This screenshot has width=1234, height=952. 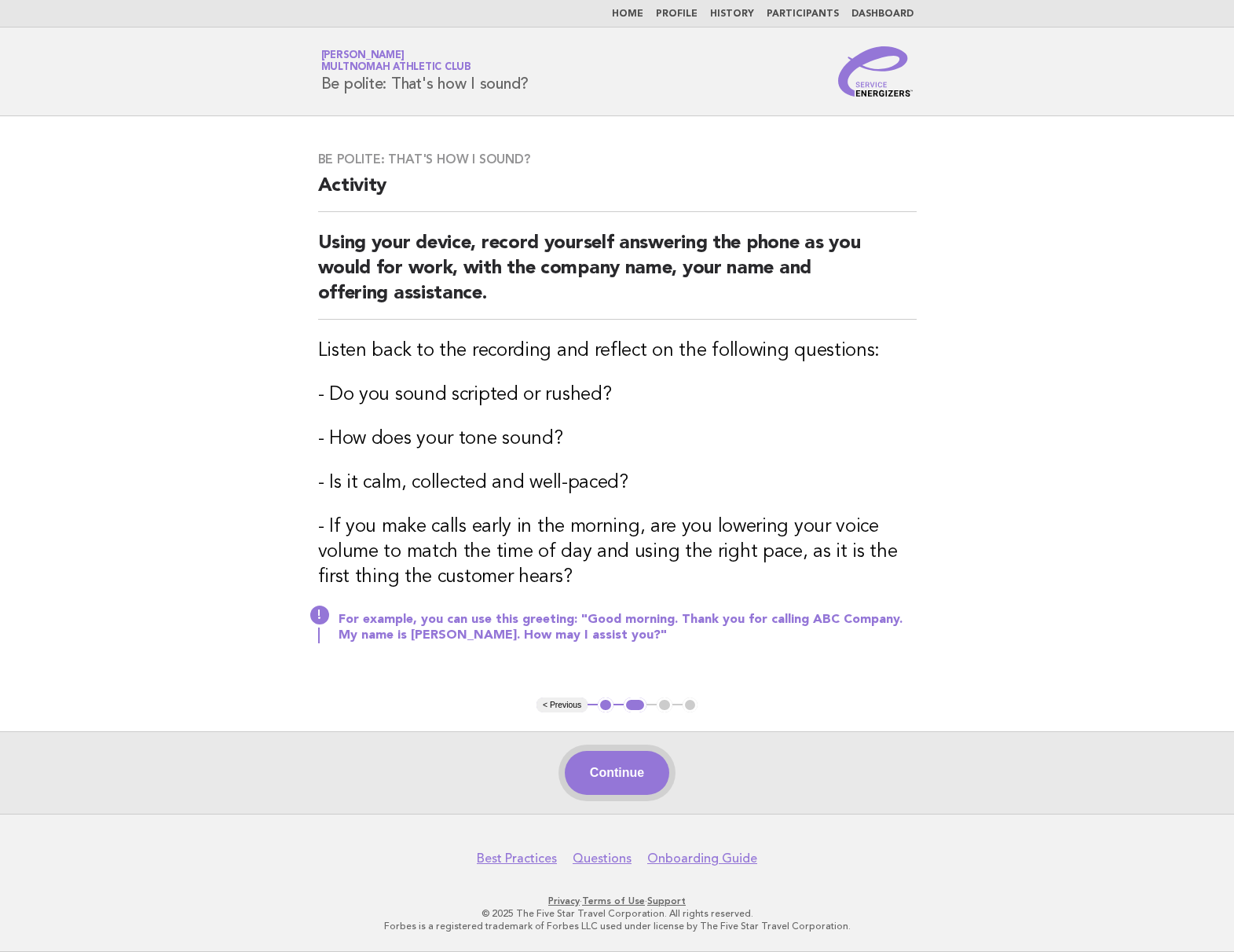 I want to click on h3: Be polite: That's how I sound?, so click(x=617, y=160).